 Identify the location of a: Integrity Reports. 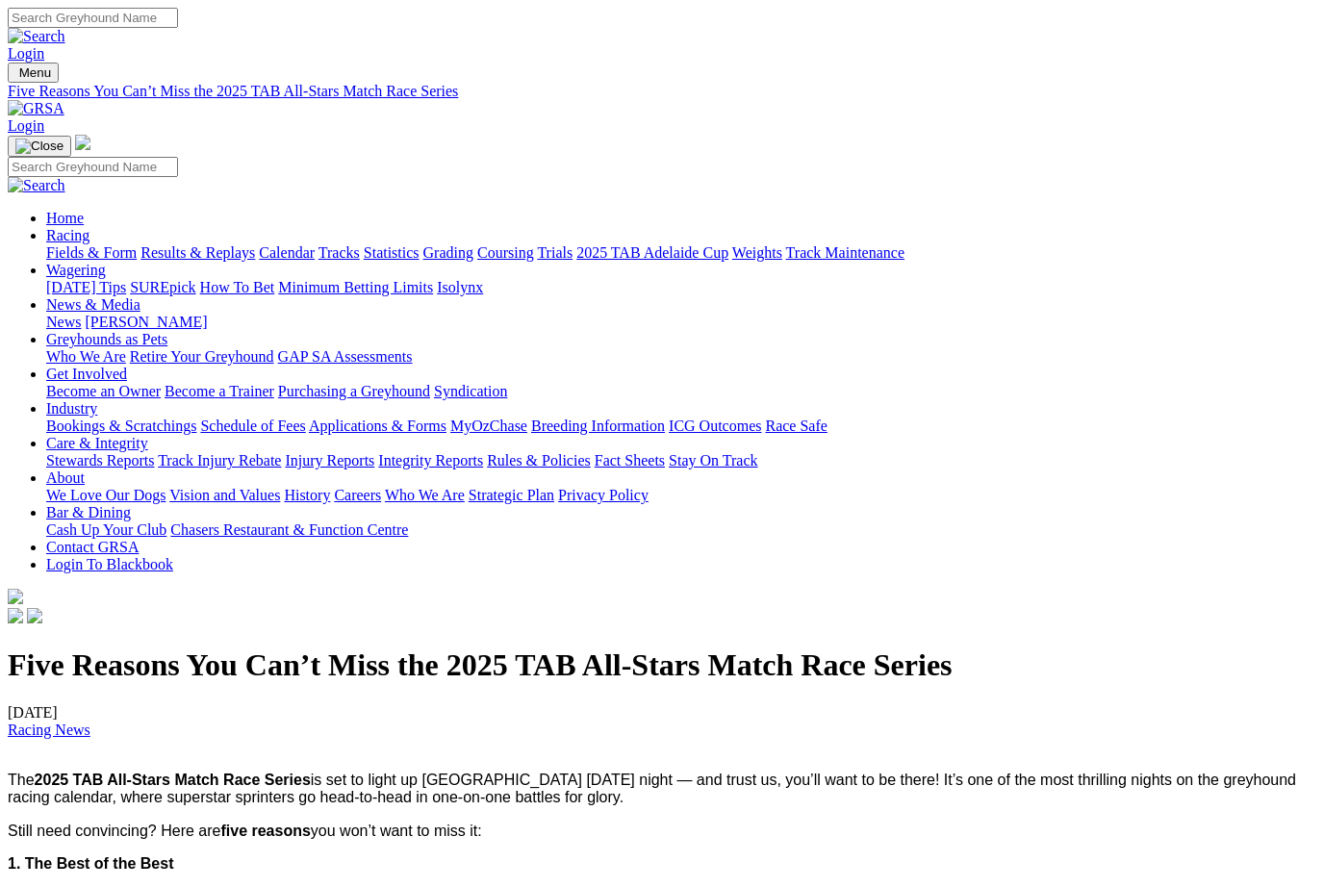
(430, 460).